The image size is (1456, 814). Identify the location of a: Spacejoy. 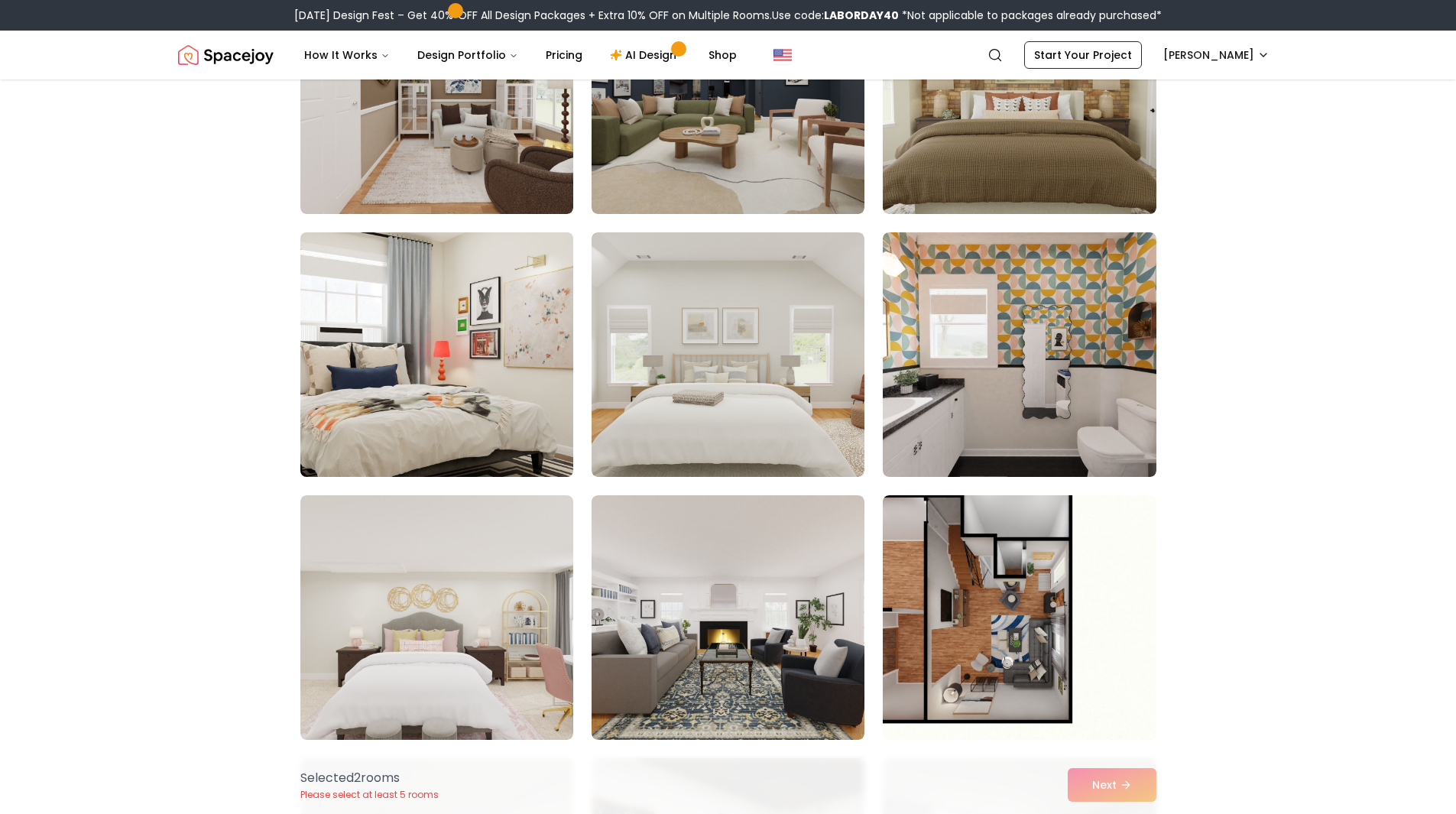
(225, 55).